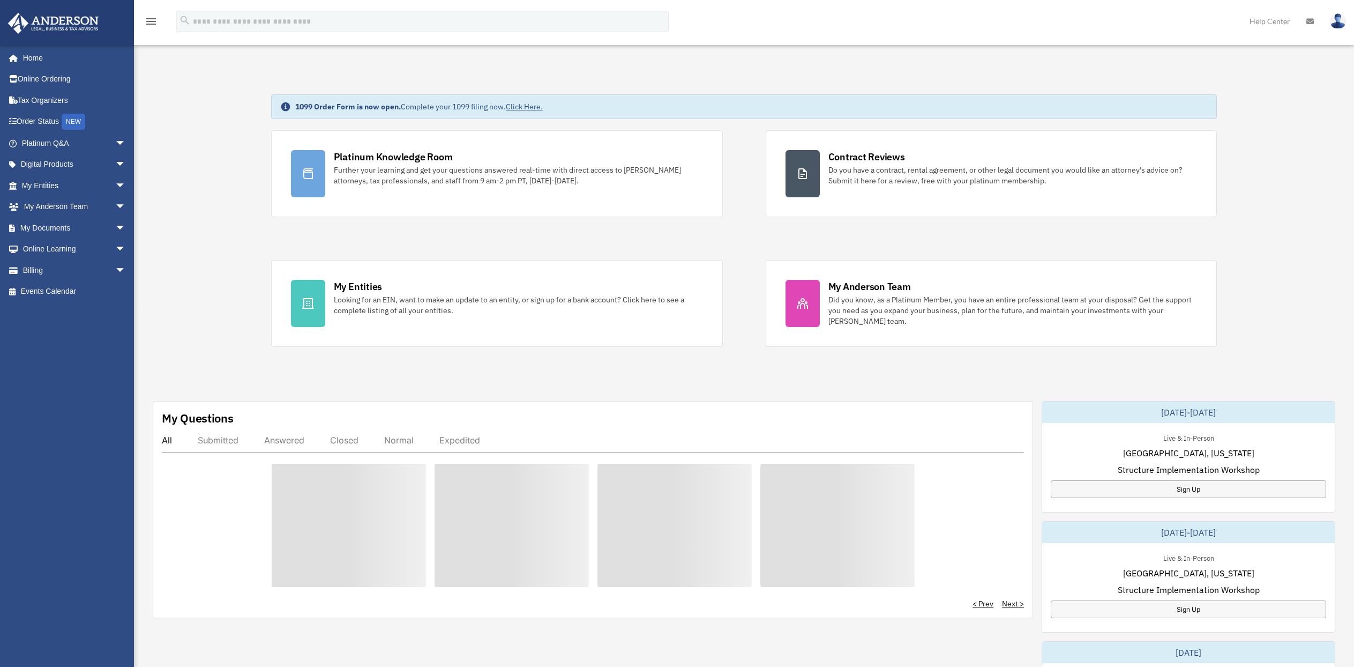 The width and height of the screenshot is (1354, 667). Describe the element at coordinates (358, 286) in the screenshot. I see `div: My Entities` at that location.